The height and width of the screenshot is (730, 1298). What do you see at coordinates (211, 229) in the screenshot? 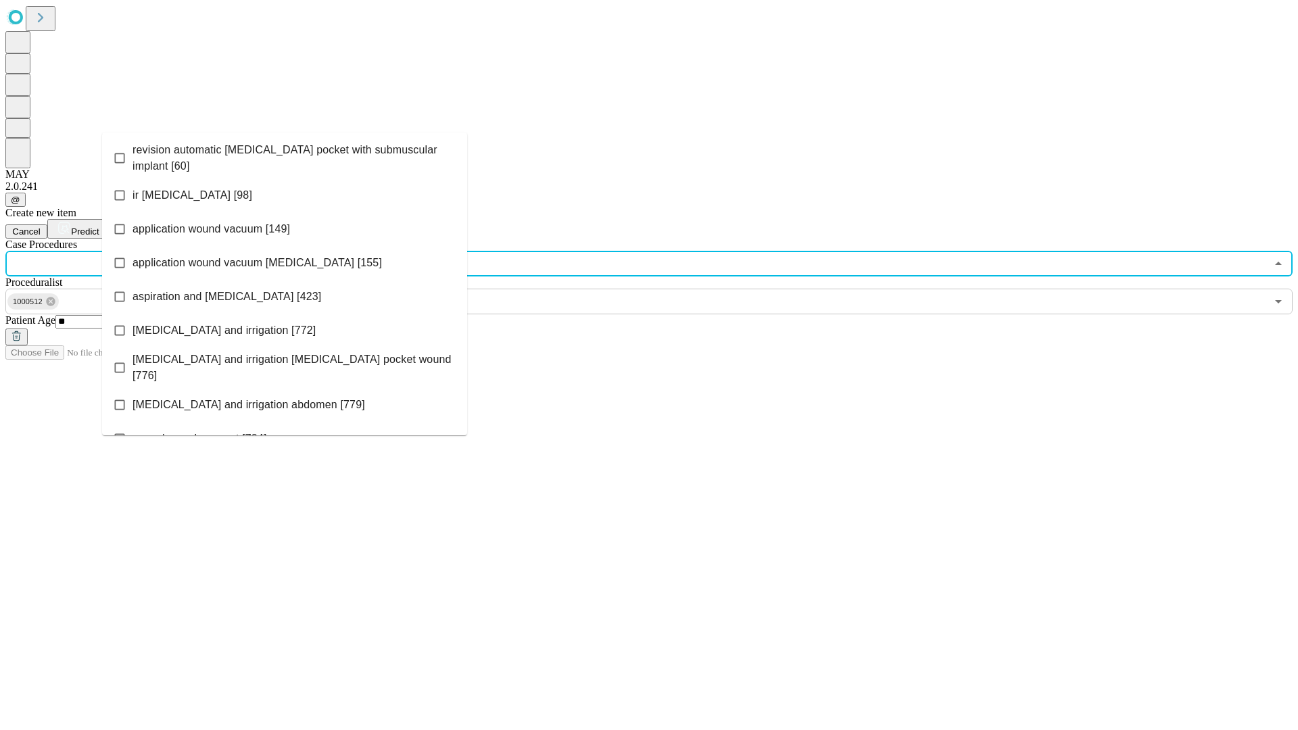
I see `span: application wound vacuum [149]` at bounding box center [211, 229].